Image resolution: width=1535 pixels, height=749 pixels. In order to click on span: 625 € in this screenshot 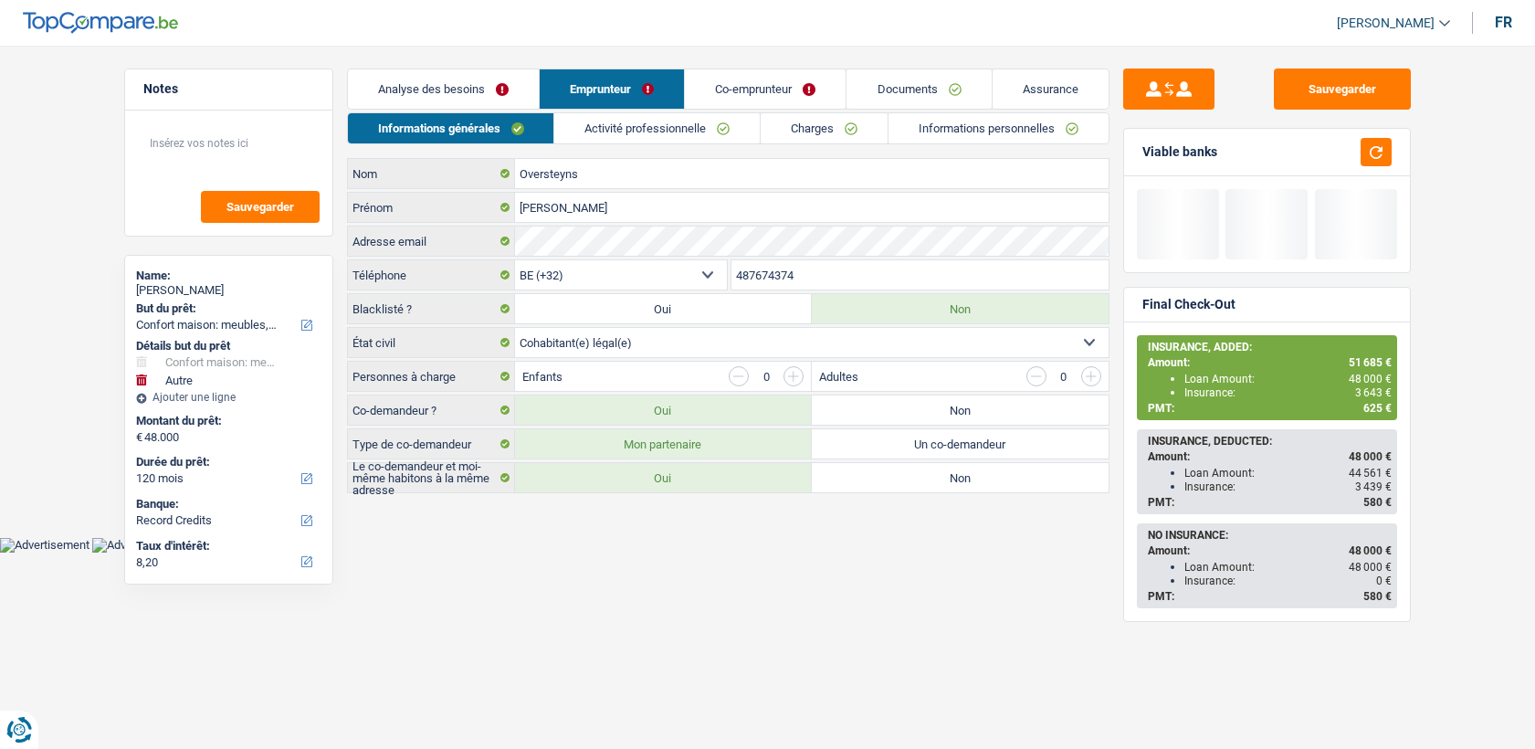, I will do `click(1377, 408)`.